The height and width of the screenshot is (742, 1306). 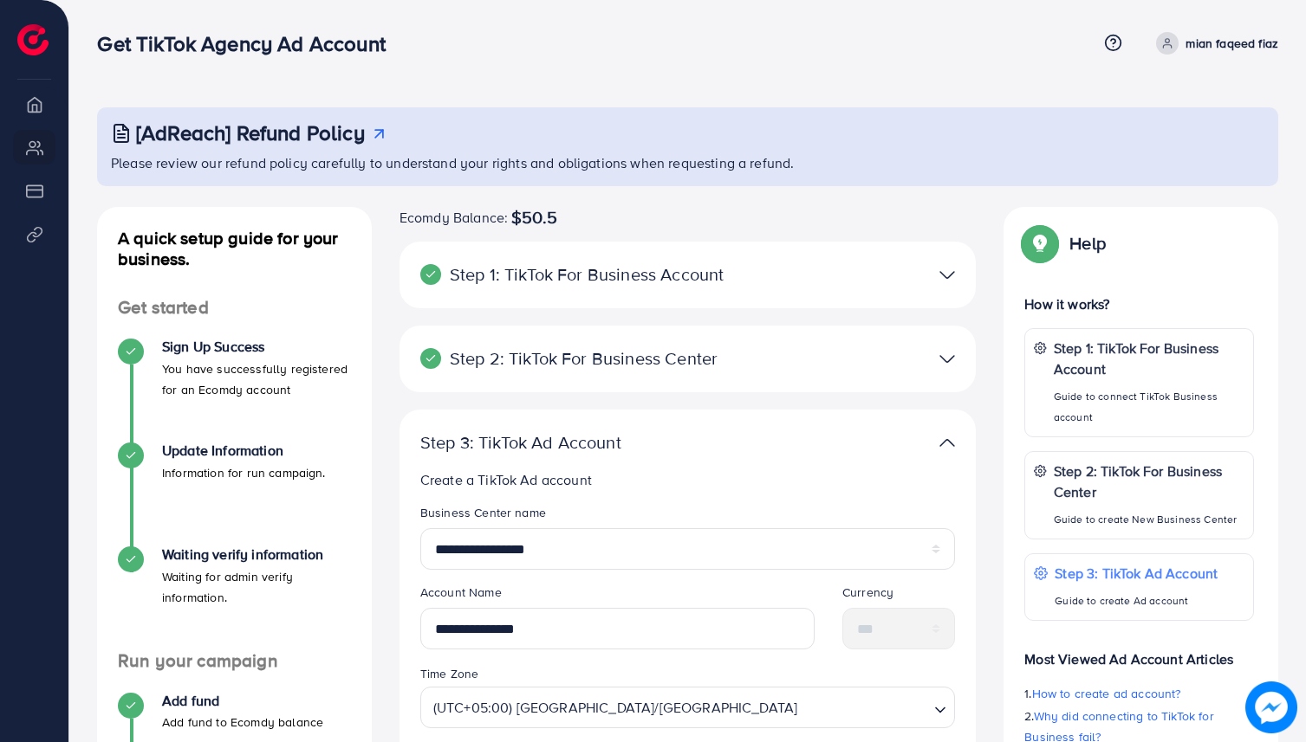 What do you see at coordinates (33, 40) in the screenshot?
I see `img: logo` at bounding box center [33, 40].